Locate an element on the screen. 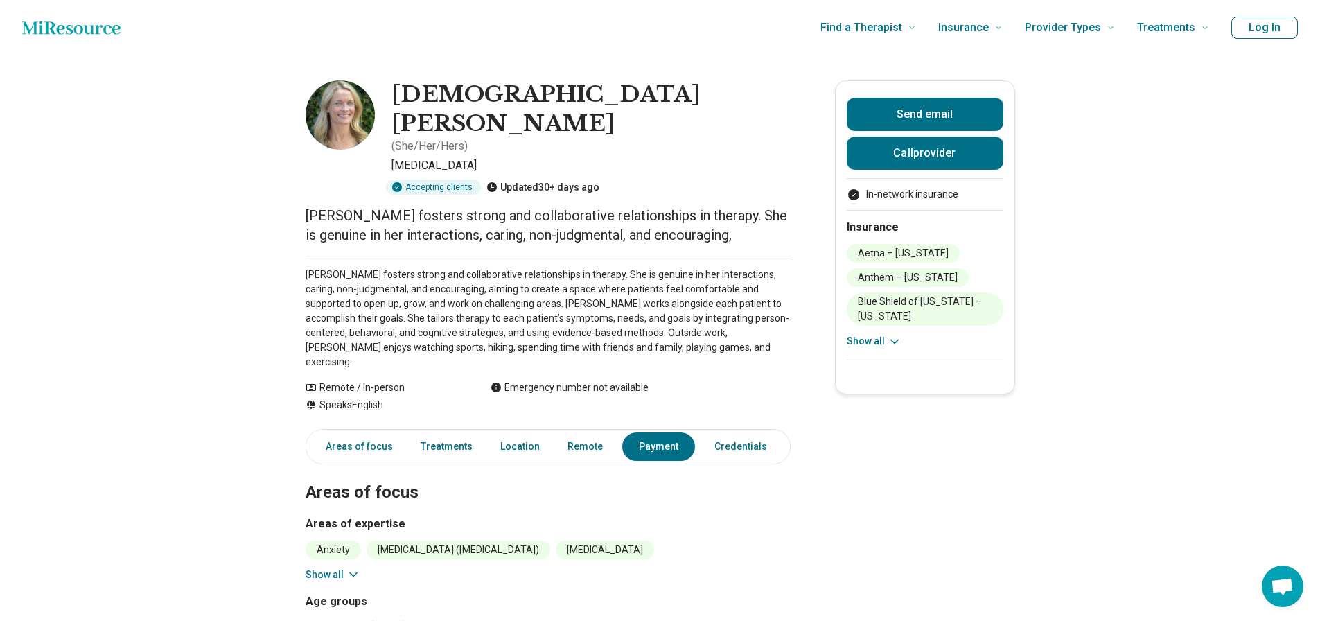  a: Credentials is located at coordinates (741, 446).